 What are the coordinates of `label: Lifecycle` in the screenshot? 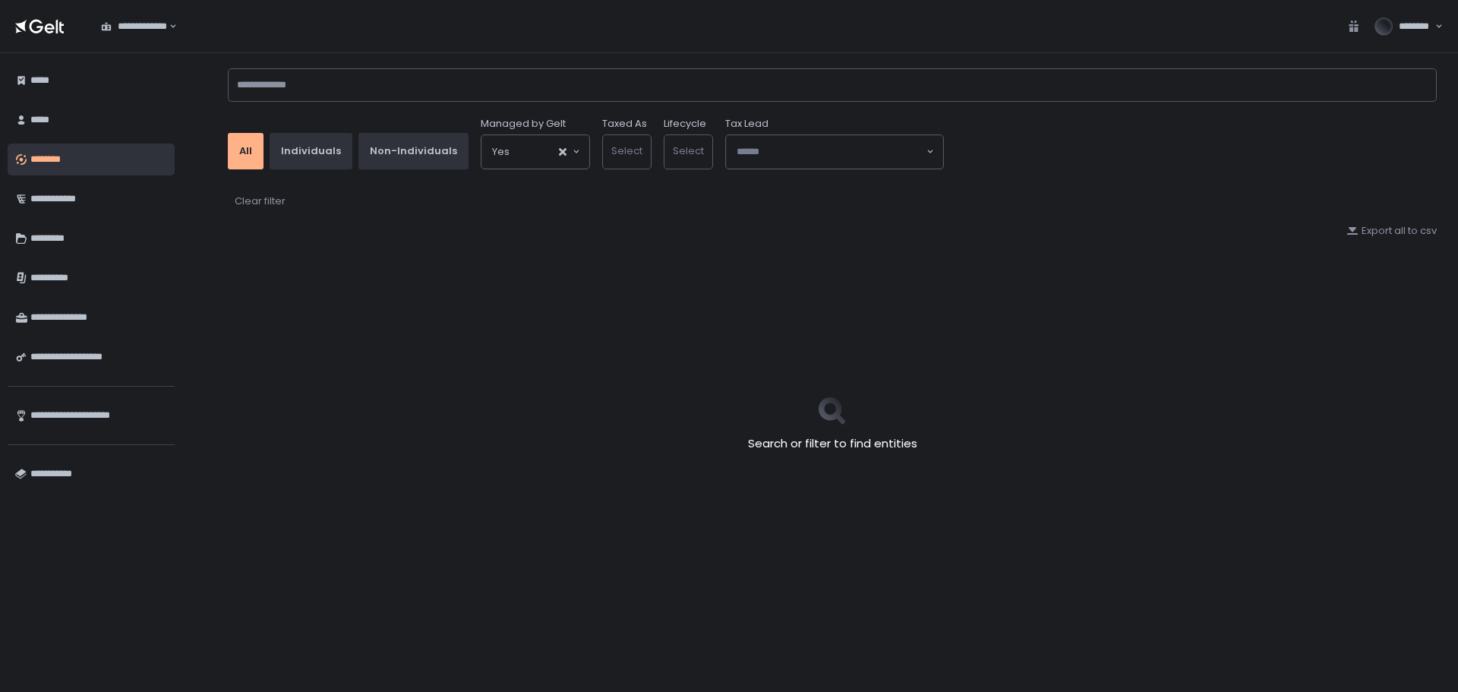 It's located at (685, 124).